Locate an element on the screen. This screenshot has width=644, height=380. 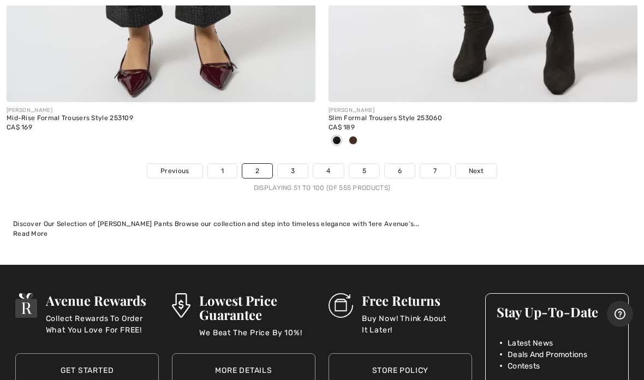
span: Next is located at coordinates (476, 171).